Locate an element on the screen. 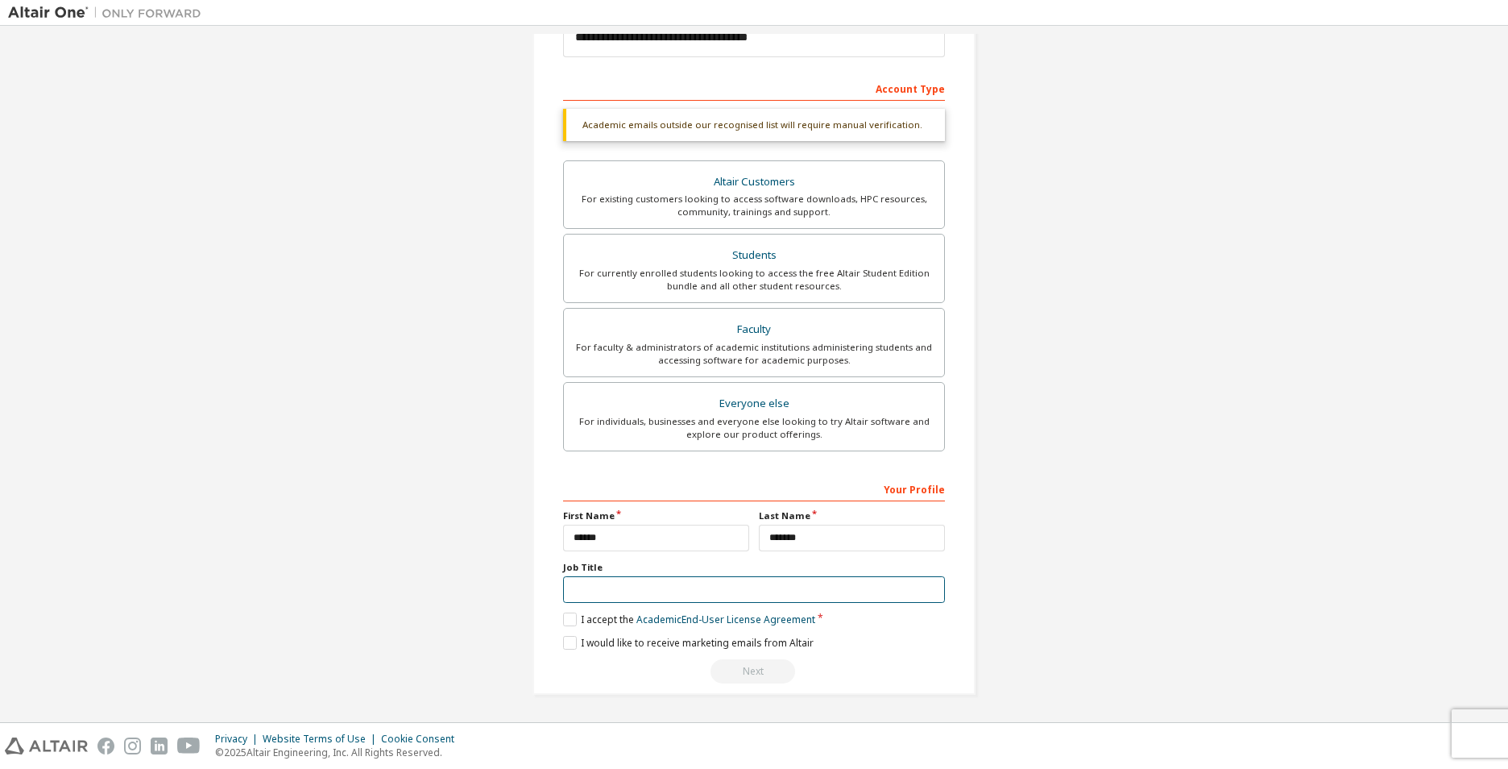 The width and height of the screenshot is (1508, 769). div: Privacy is located at coordinates (239, 739).